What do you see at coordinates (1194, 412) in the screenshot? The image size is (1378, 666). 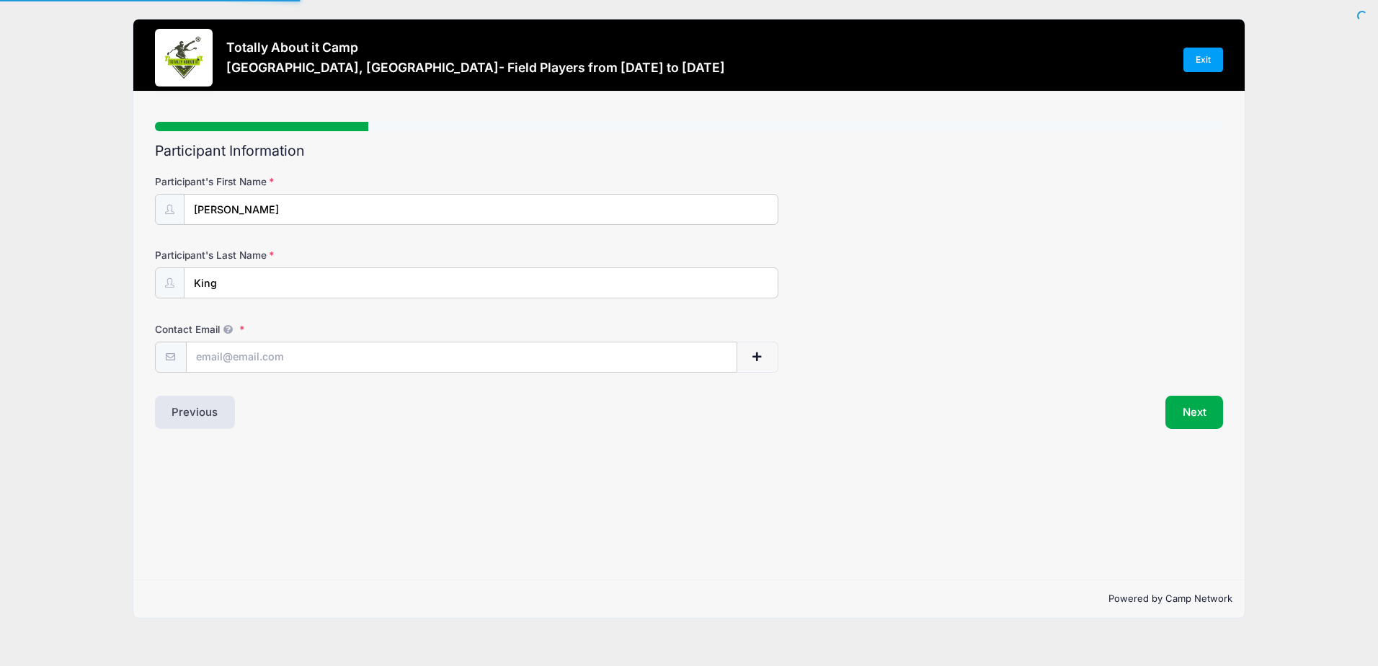 I see `button: Next` at bounding box center [1194, 412].